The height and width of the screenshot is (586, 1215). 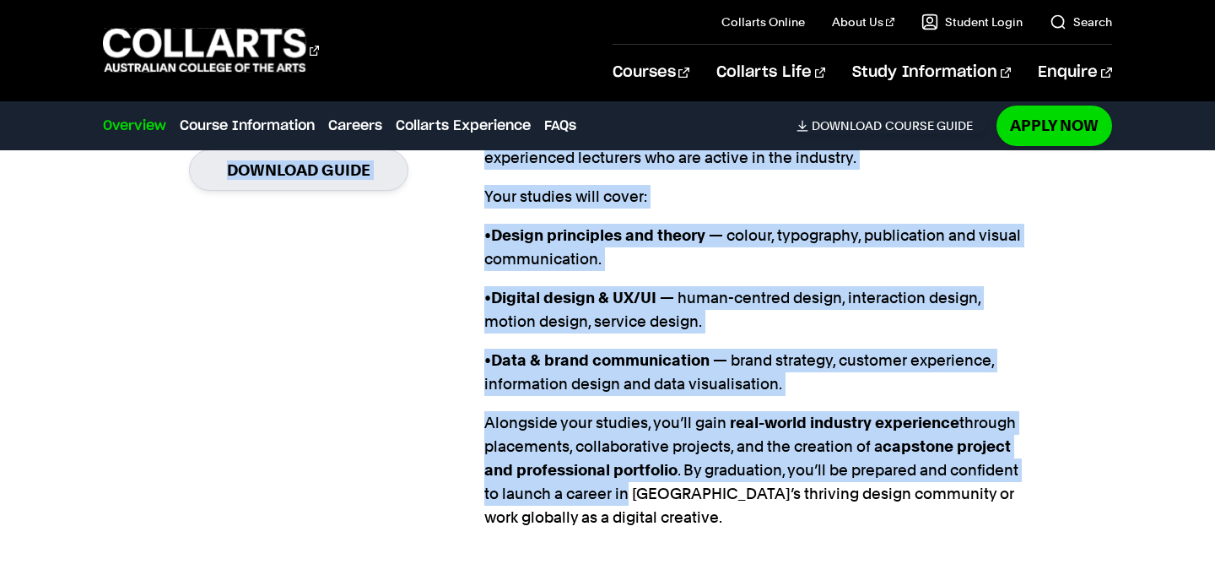 What do you see at coordinates (863, 22) in the screenshot?
I see `a: About Us` at bounding box center [863, 22].